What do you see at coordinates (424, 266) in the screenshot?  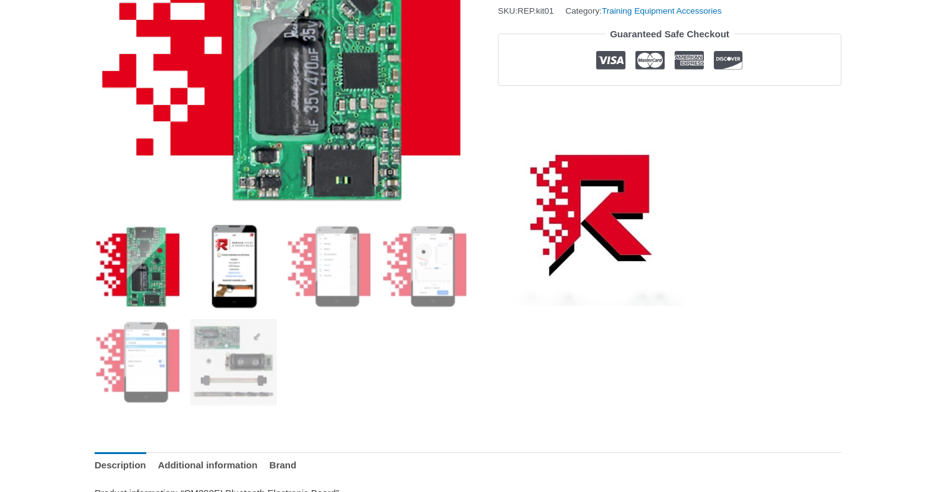 I see `img: CM200EI Bluetooth Electronic Board - Image 4` at bounding box center [424, 266].